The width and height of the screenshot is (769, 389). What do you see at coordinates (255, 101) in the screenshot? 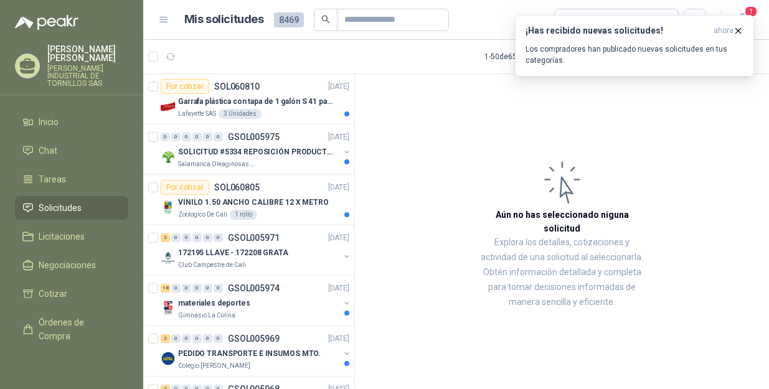
I see `p: Garrafa plástica con tapa de 1 galón S 41 para almacenar varsol, thiner y alcohol` at bounding box center [255, 101].